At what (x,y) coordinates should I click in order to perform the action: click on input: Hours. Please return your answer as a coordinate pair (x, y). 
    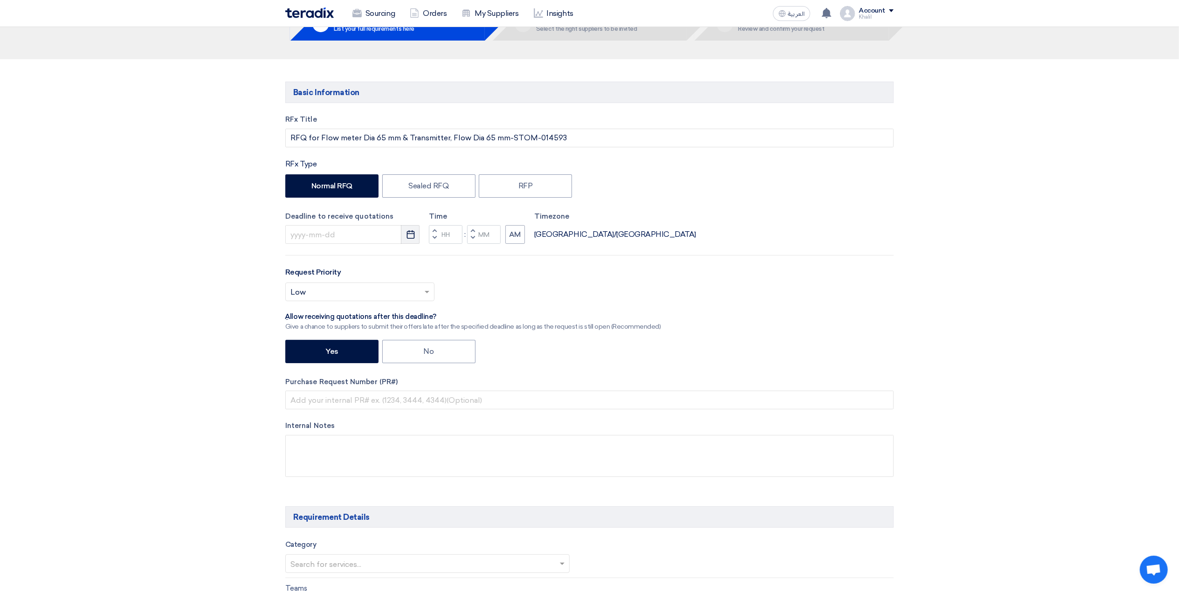
    Looking at the image, I should click on (446, 235).